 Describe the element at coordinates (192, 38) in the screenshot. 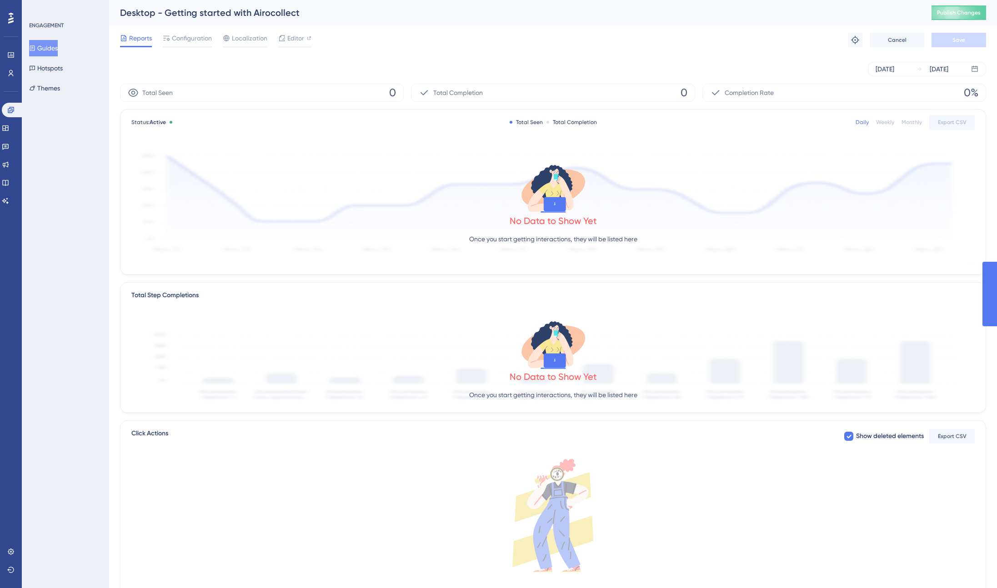

I see `span: Configuration` at that location.